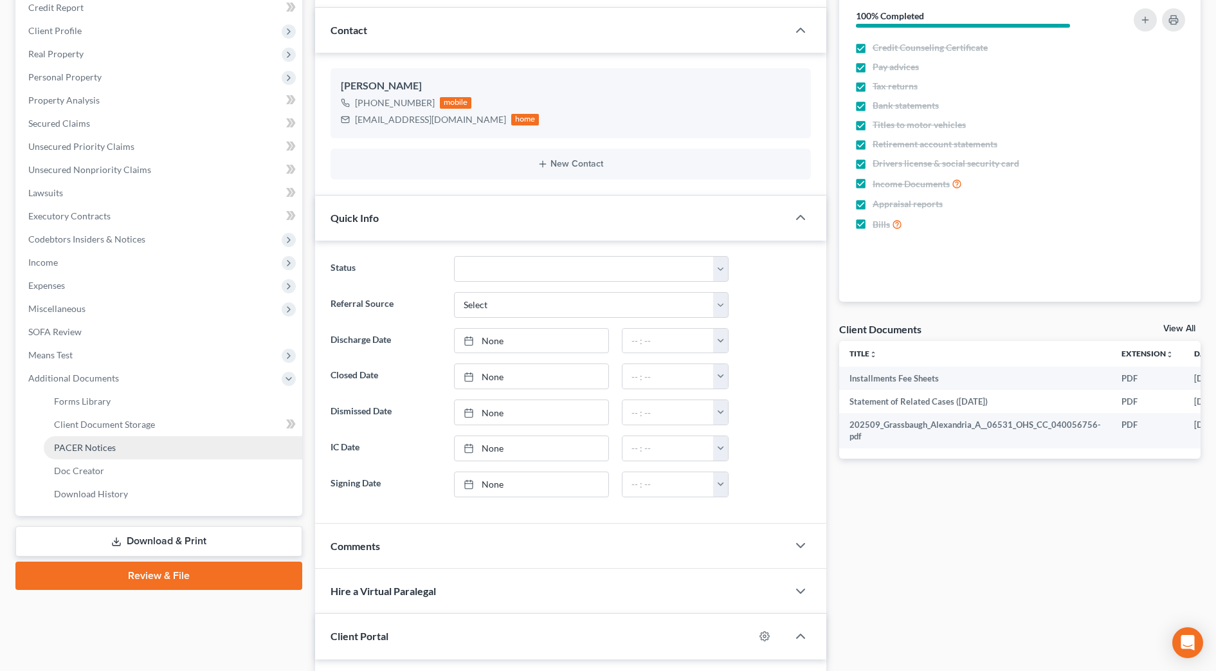 The height and width of the screenshot is (671, 1216). Describe the element at coordinates (73, 378) in the screenshot. I see `span: Additional Documents` at that location.